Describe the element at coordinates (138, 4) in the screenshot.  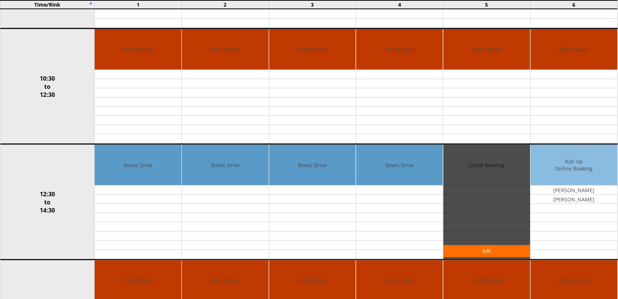
I see `td: 1` at that location.